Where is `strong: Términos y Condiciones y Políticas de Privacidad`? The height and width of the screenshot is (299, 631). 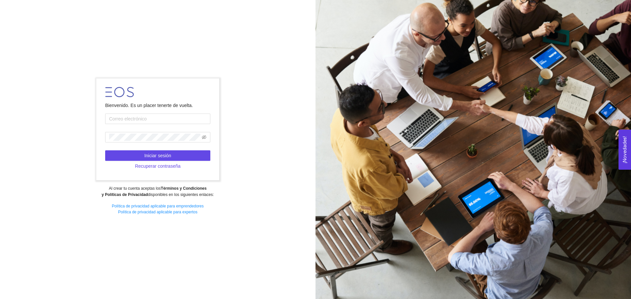
strong: Términos y Condiciones y Políticas de Privacidad is located at coordinates (154, 192).